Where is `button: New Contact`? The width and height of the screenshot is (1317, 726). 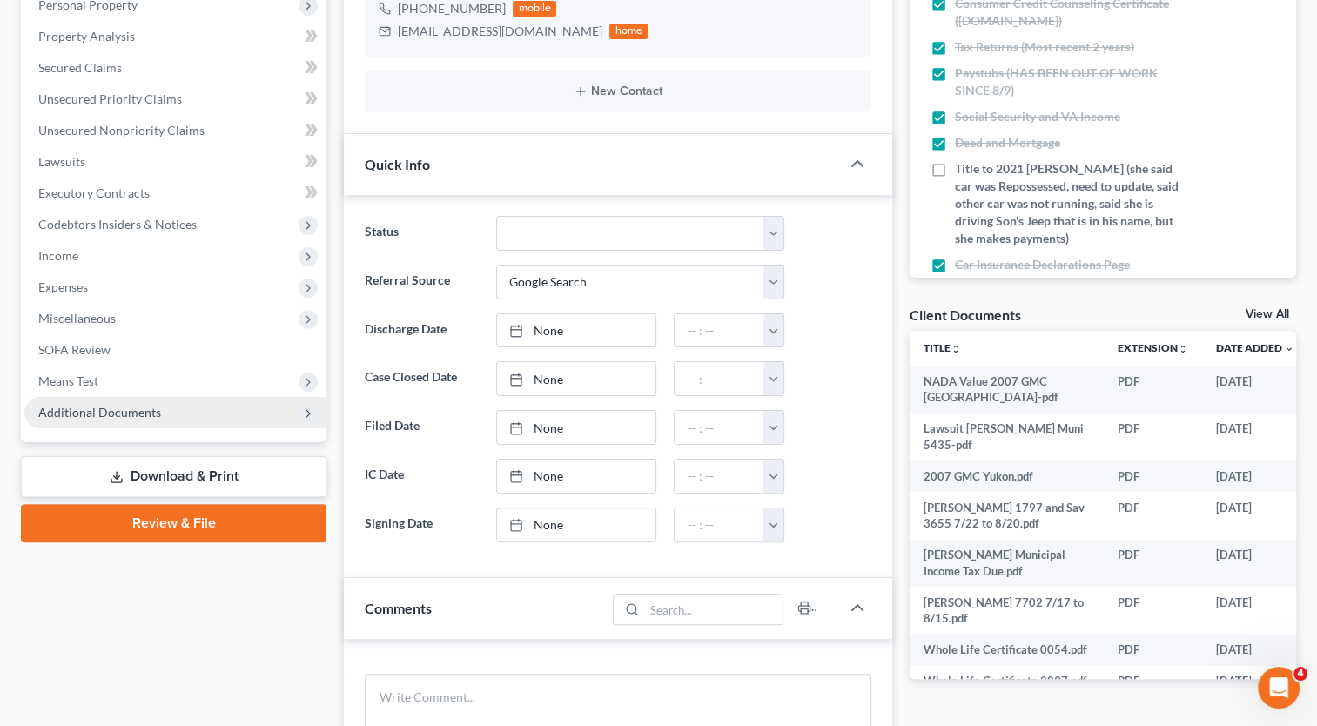 button: New Contact is located at coordinates (618, 91).